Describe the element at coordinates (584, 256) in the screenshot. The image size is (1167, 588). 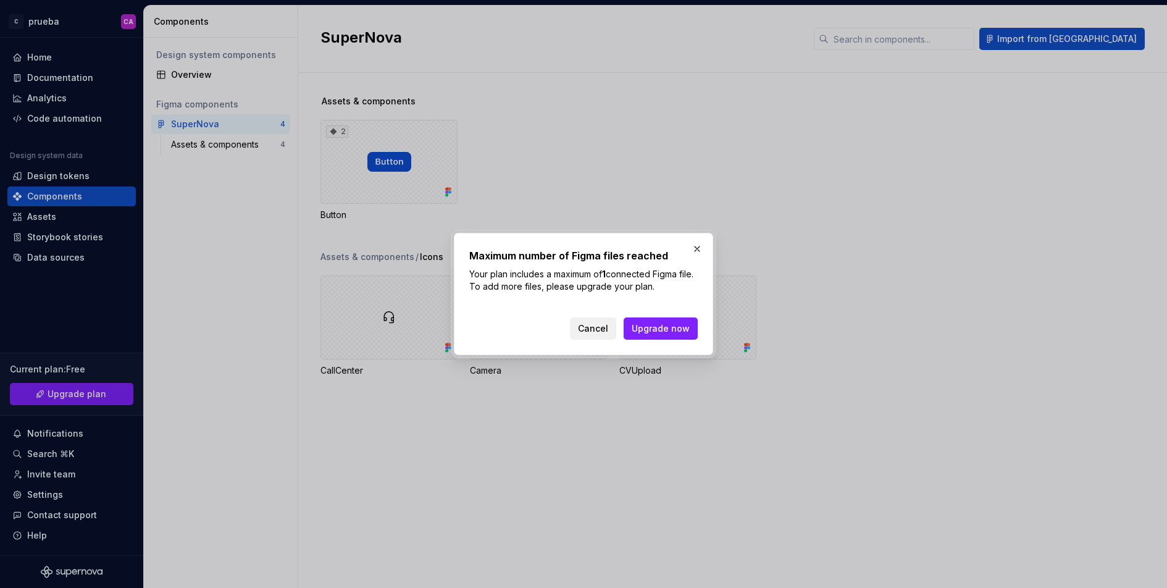
I see `h2: Maximum number of Figma files reached` at that location.